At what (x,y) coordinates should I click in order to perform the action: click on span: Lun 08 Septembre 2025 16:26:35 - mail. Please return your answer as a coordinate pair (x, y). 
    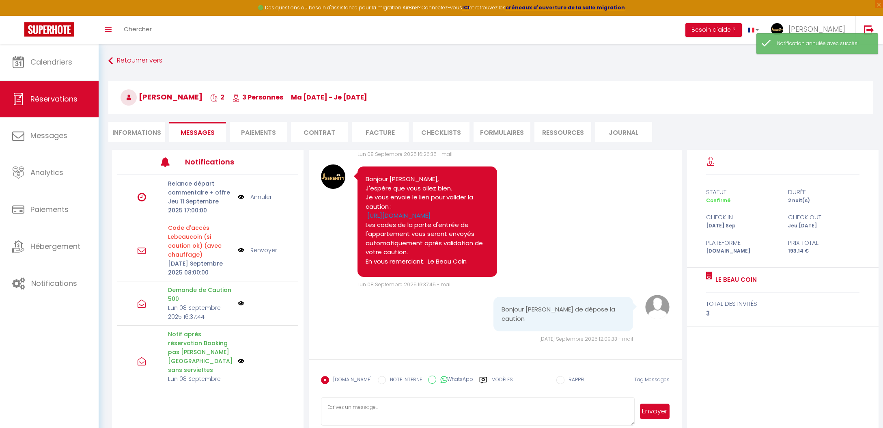
    Looking at the image, I should click on (405, 154).